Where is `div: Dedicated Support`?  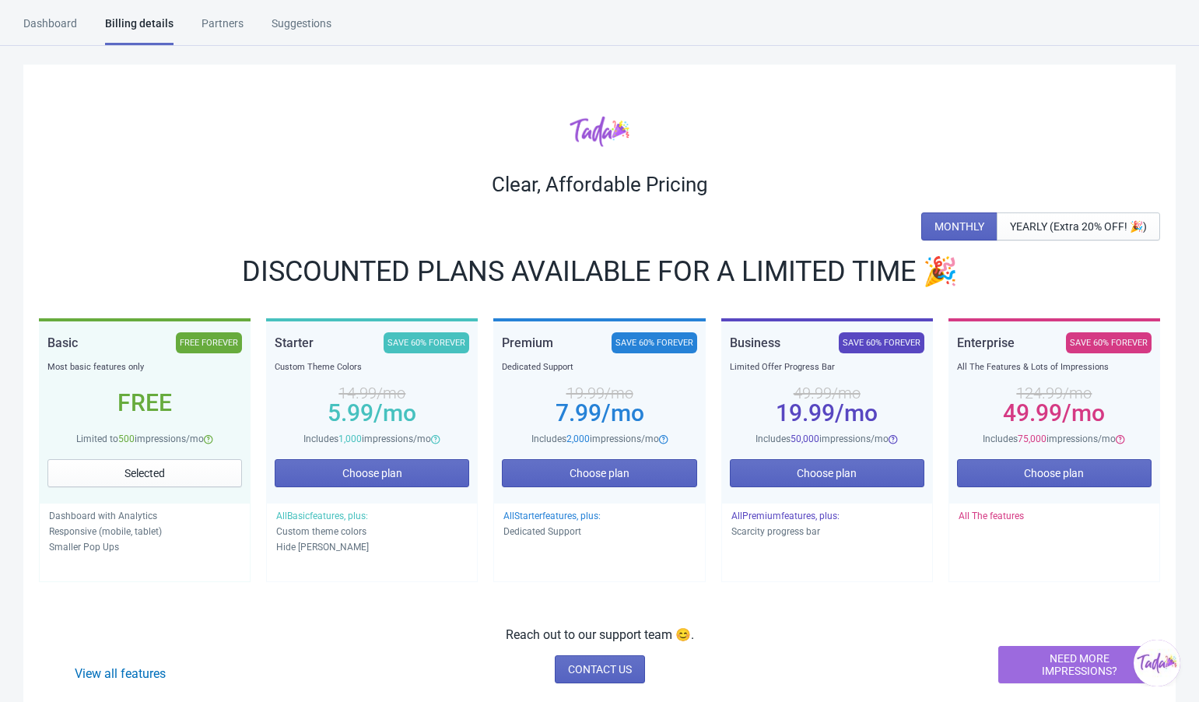 div: Dedicated Support is located at coordinates (599, 367).